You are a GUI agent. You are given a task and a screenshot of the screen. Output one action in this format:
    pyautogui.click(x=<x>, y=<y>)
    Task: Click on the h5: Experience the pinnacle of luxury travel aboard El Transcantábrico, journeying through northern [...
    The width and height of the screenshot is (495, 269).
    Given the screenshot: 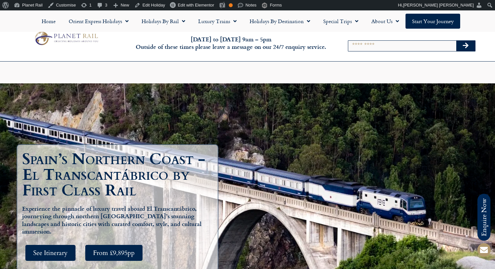 What is the action you would take?
    pyautogui.click(x=119, y=220)
    